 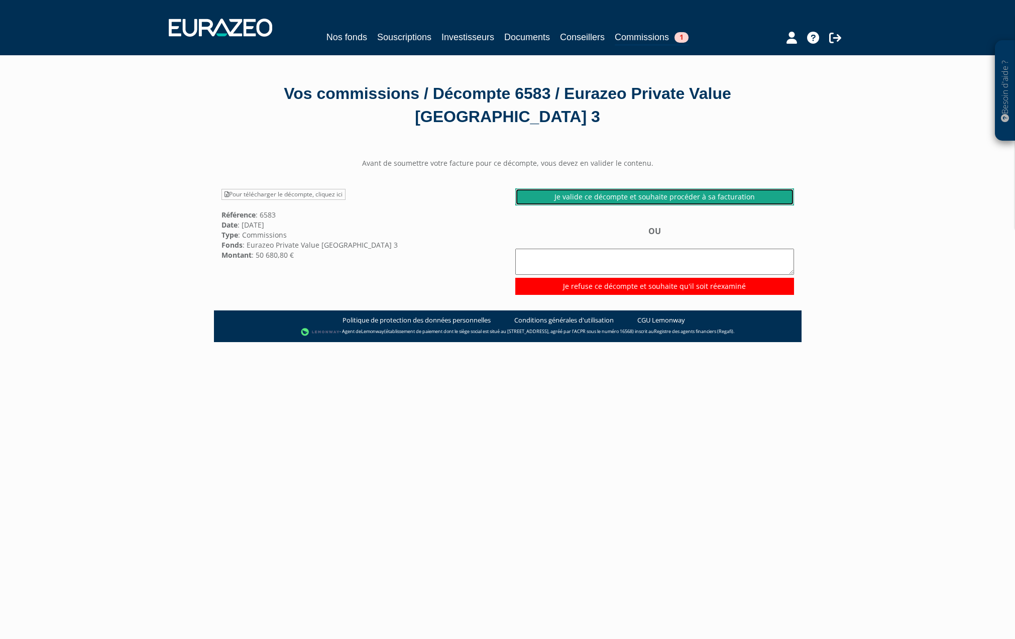 I want to click on a: Nos fonds, so click(x=346, y=37).